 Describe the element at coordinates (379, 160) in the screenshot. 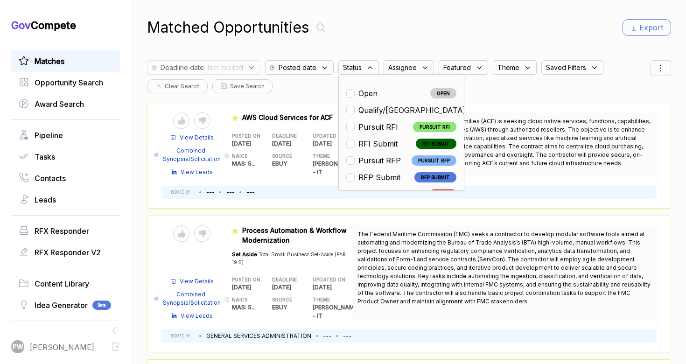

I see `span: Pursuit RFP` at that location.